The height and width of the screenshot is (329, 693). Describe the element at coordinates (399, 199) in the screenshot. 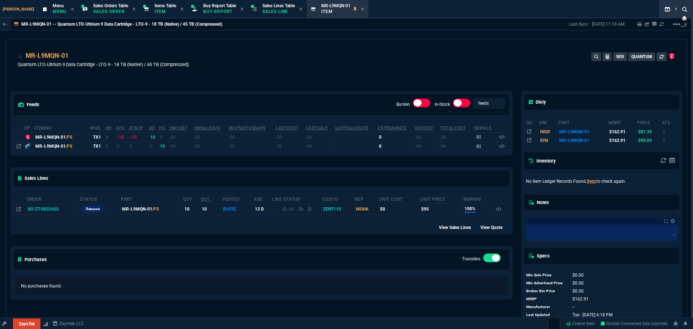

I see `th: Unit Cost` at that location.